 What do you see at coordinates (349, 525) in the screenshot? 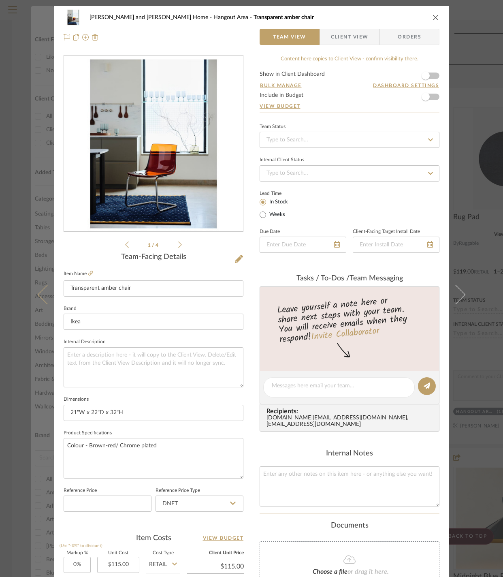
I see `div: Documents` at bounding box center [349, 525].